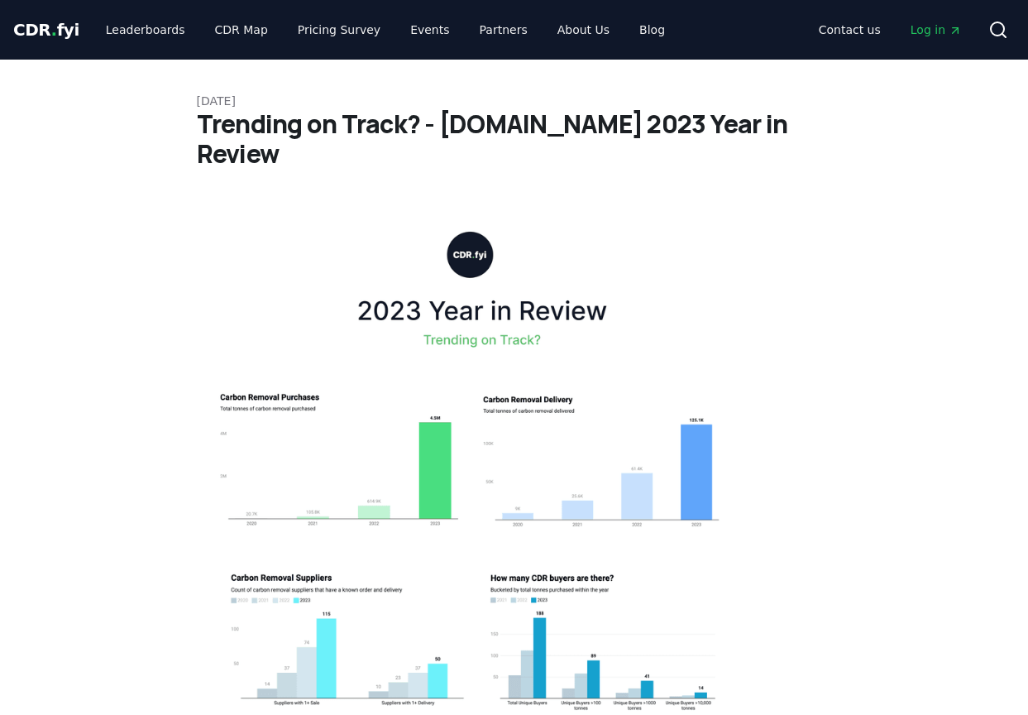 The width and height of the screenshot is (1028, 715). Describe the element at coordinates (936, 30) in the screenshot. I see `span: Log in` at that location.